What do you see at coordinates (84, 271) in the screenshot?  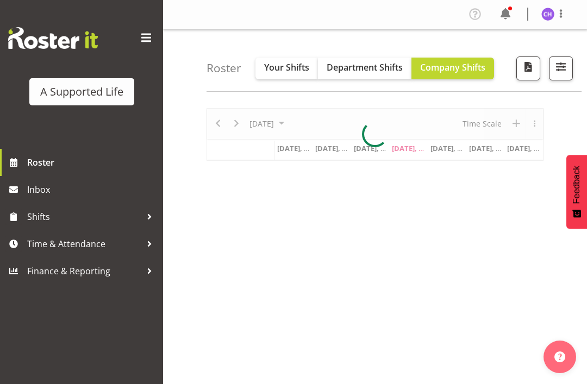 I see `span: Finance & Reporting` at bounding box center [84, 271].